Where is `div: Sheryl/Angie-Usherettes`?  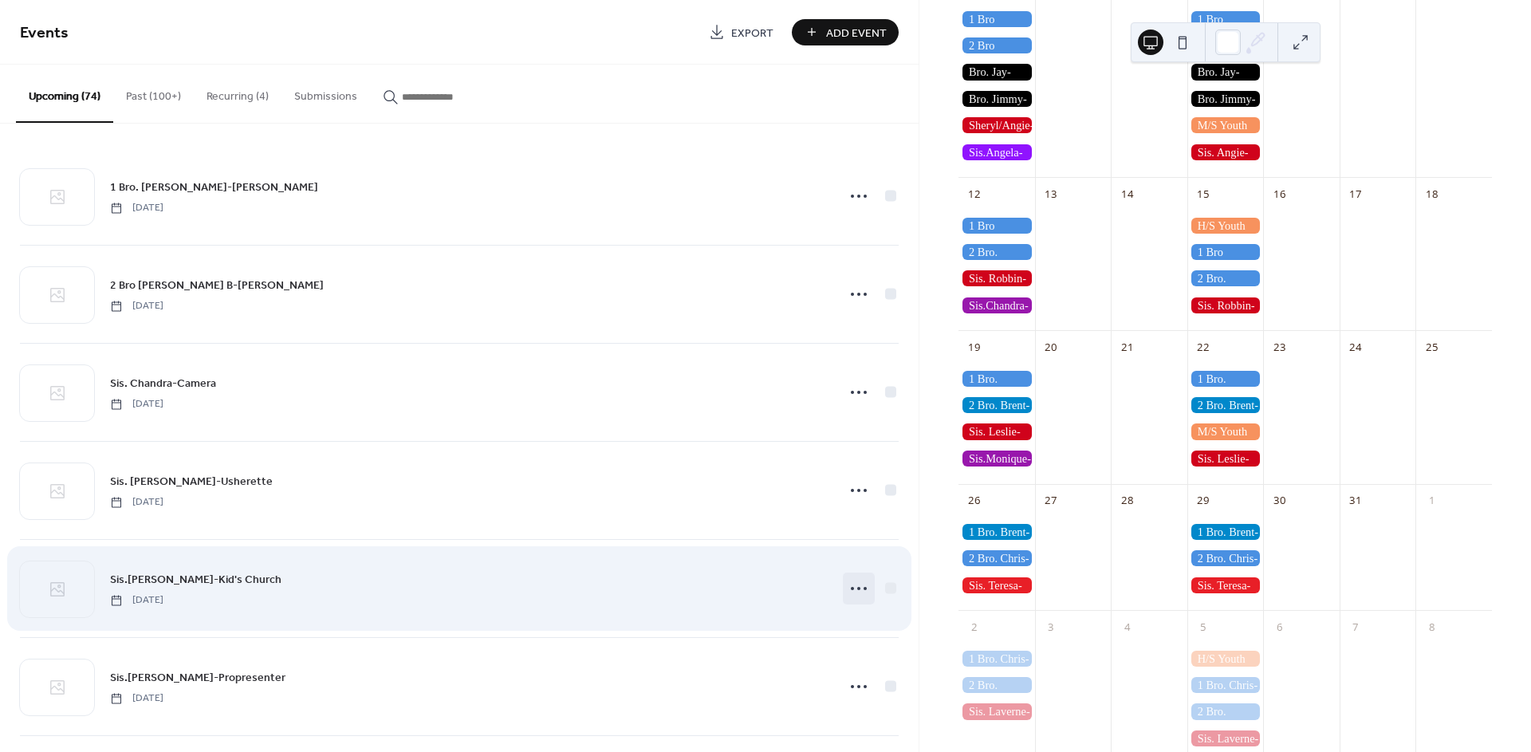 div: Sheryl/Angie-Usherettes is located at coordinates (997, 125).